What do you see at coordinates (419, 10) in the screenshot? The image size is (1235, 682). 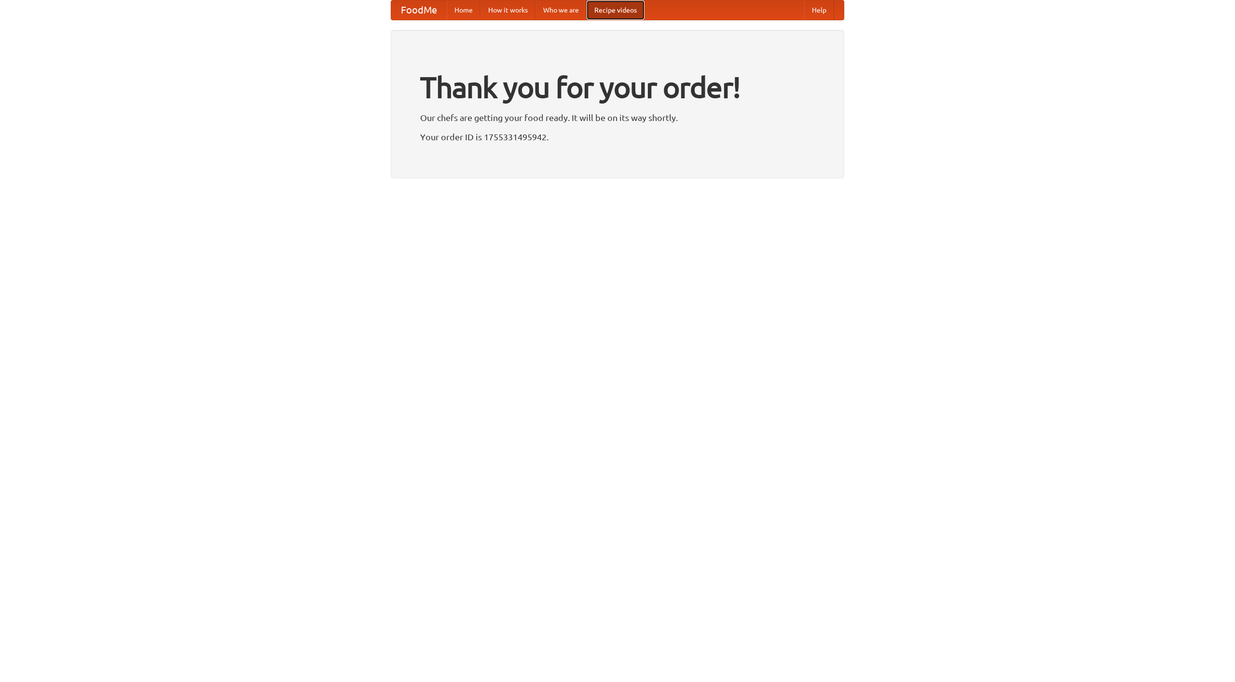 I see `a: FoodMe` at bounding box center [419, 10].